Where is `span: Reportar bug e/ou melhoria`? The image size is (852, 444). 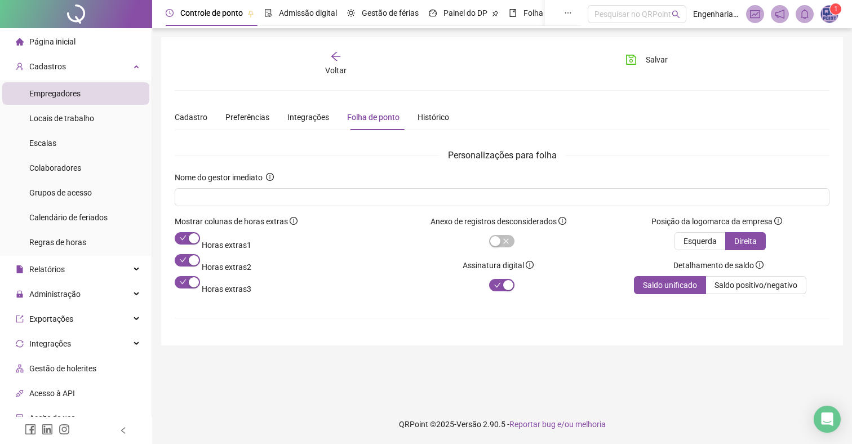 span: Reportar bug e/ou melhoria is located at coordinates (557, 424).